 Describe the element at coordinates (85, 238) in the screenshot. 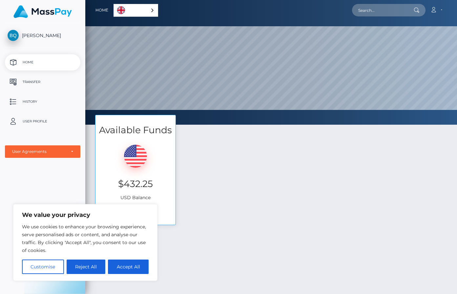

I see `p: We use cookies to enhance your browsing experience, serve personalised ads or content, and analys...` at that location.